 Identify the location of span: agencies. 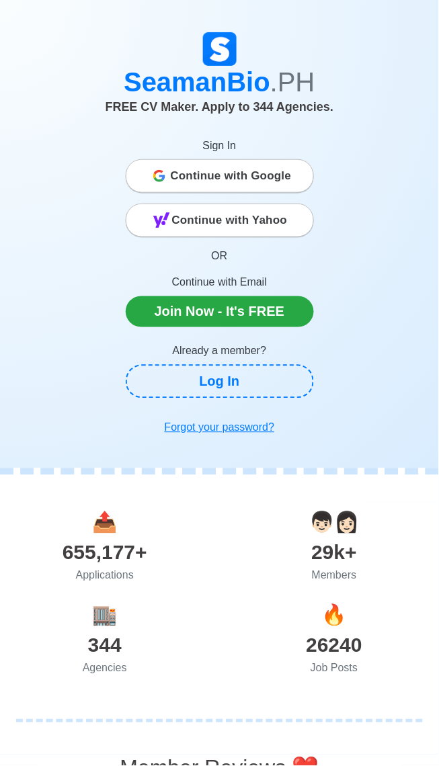
(104, 615).